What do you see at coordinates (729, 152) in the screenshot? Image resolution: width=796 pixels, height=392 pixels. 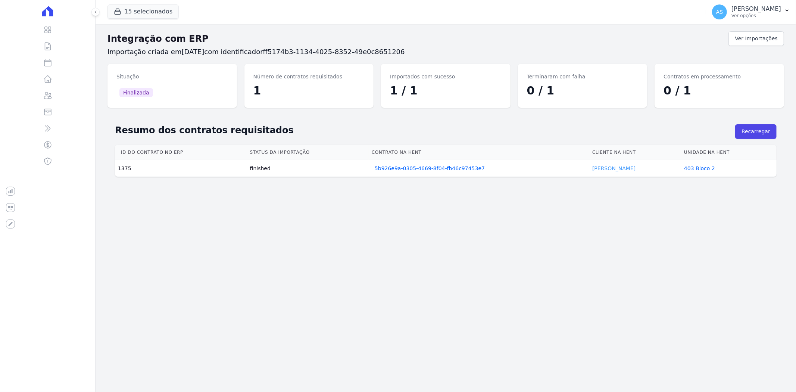 I see `th: Unidade na Hent` at bounding box center [729, 152].